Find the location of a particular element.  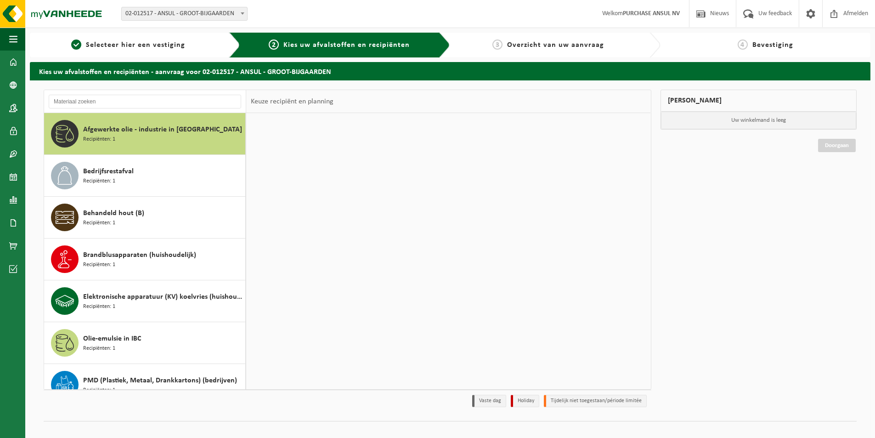

li: Tijdelijk niet toegestaan/période limitée is located at coordinates (596, 401).